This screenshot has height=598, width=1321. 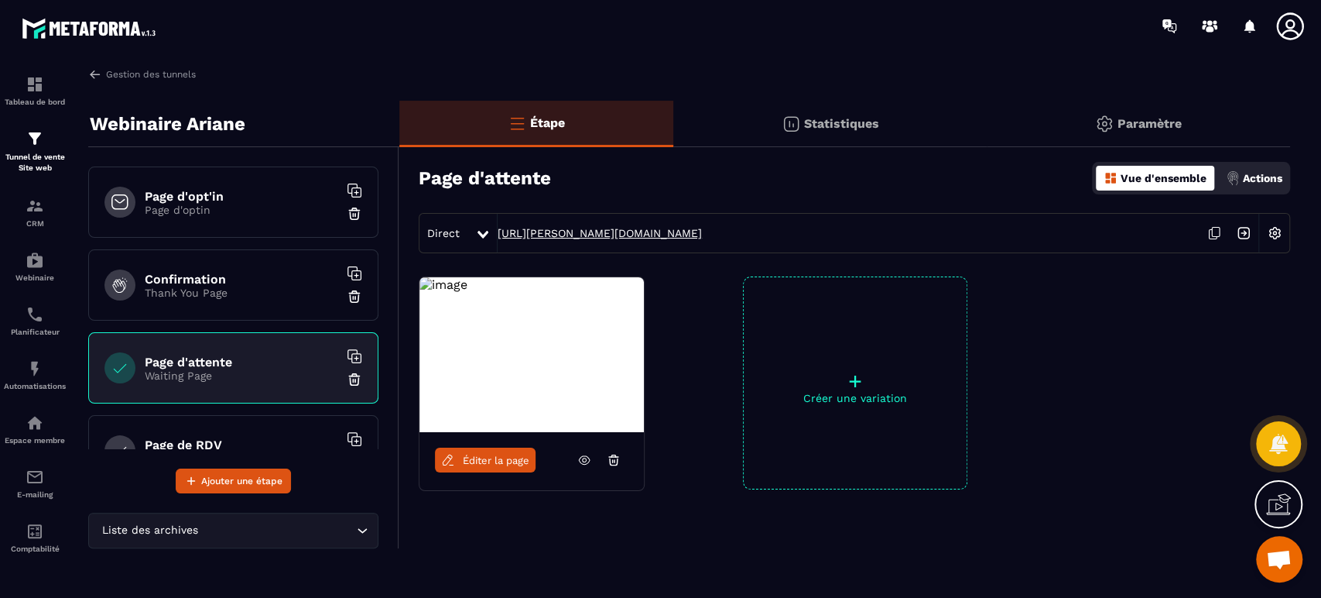 I want to click on img: dashboard-orange.40269519.svg, so click(x=1111, y=178).